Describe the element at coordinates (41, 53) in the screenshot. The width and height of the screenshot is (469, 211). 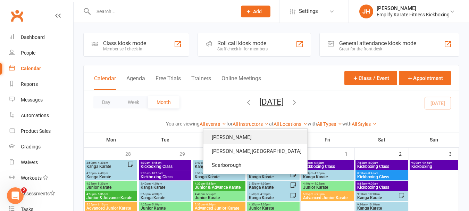
I see `a: People` at that location.